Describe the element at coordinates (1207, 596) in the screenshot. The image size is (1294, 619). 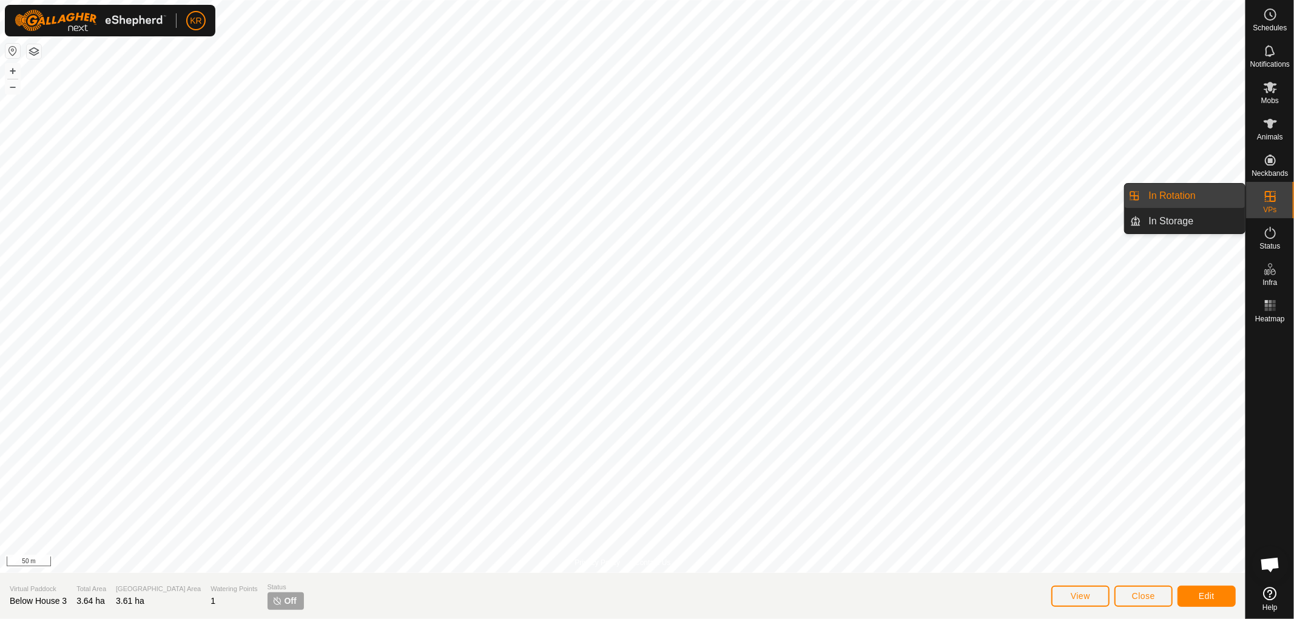
I see `span: Edit` at that location.